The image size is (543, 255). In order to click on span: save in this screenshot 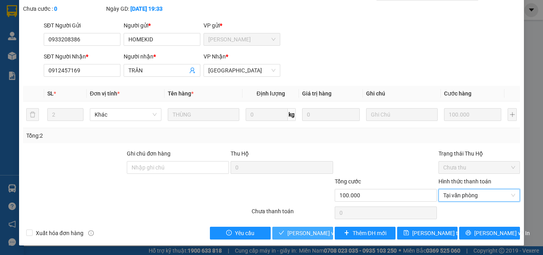, I will do `click(406, 233)`.